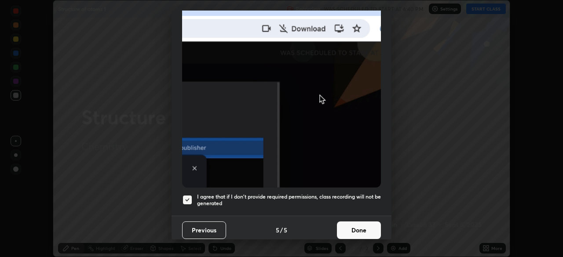 This screenshot has width=563, height=257. What do you see at coordinates (289, 200) in the screenshot?
I see `h5: I agree that if I don't provide required permissions, class recording will not be generated` at bounding box center [289, 200].